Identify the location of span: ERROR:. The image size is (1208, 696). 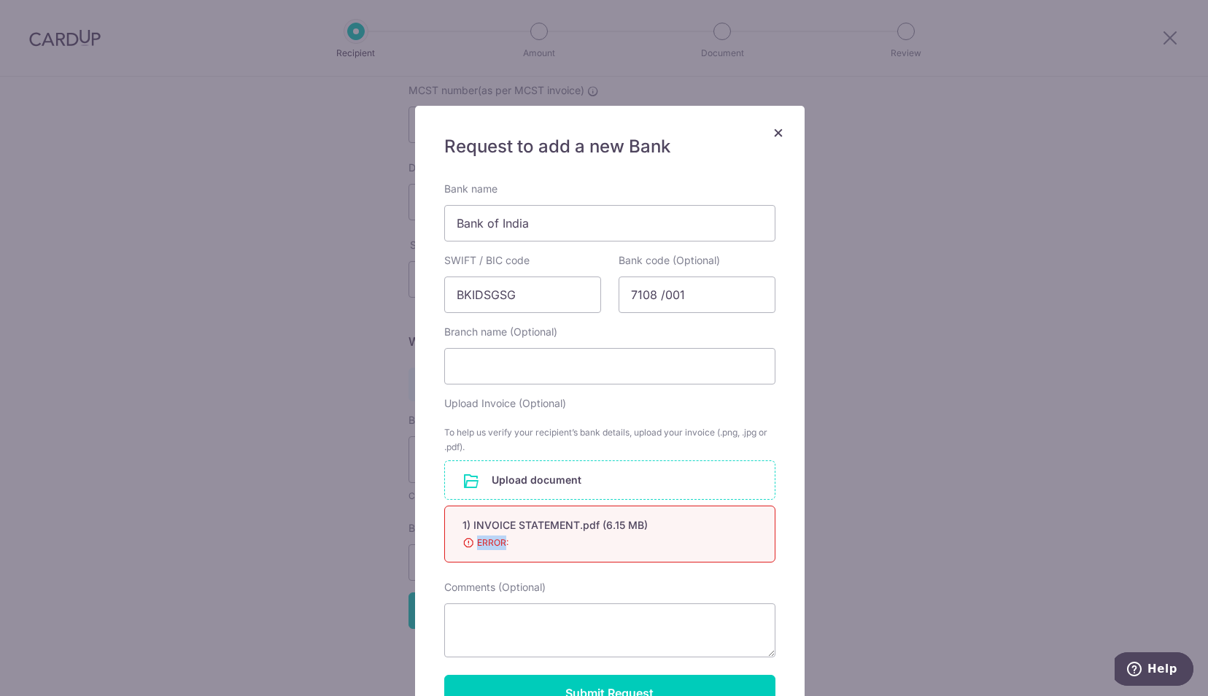
(592, 543).